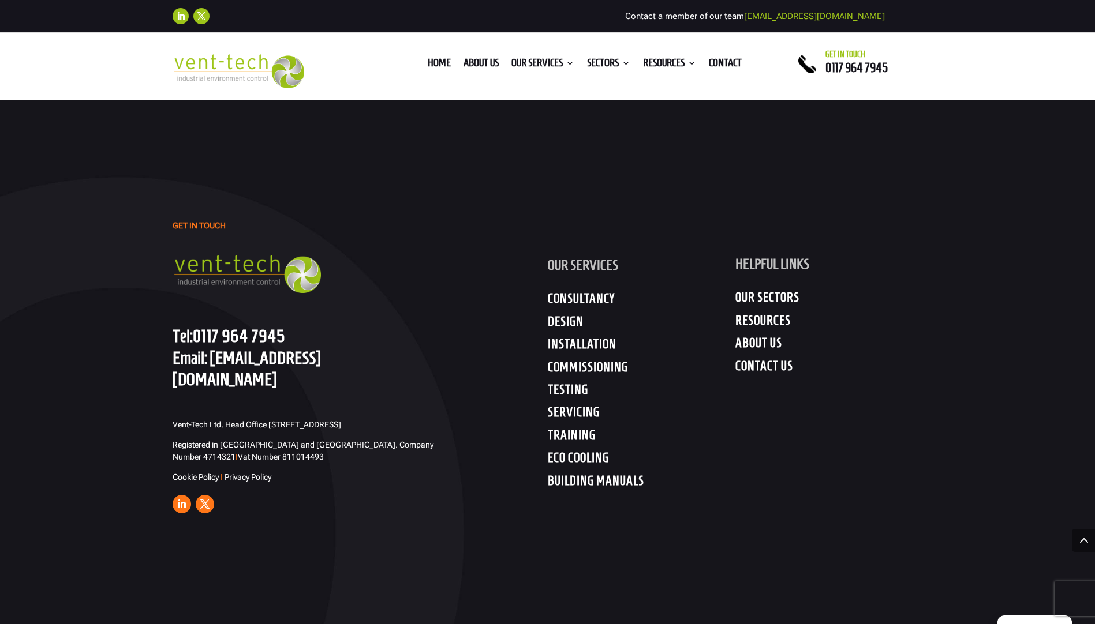 The height and width of the screenshot is (624, 1095). What do you see at coordinates (542, 65) in the screenshot?
I see `a: Our Services` at bounding box center [542, 65].